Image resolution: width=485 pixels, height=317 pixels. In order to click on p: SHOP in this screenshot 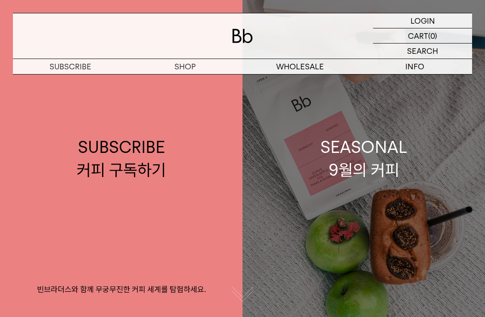, I will do `click(185, 66)`.